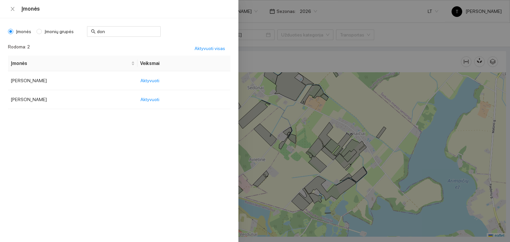  What do you see at coordinates (13, 9) in the screenshot?
I see `span: close` at bounding box center [13, 9].